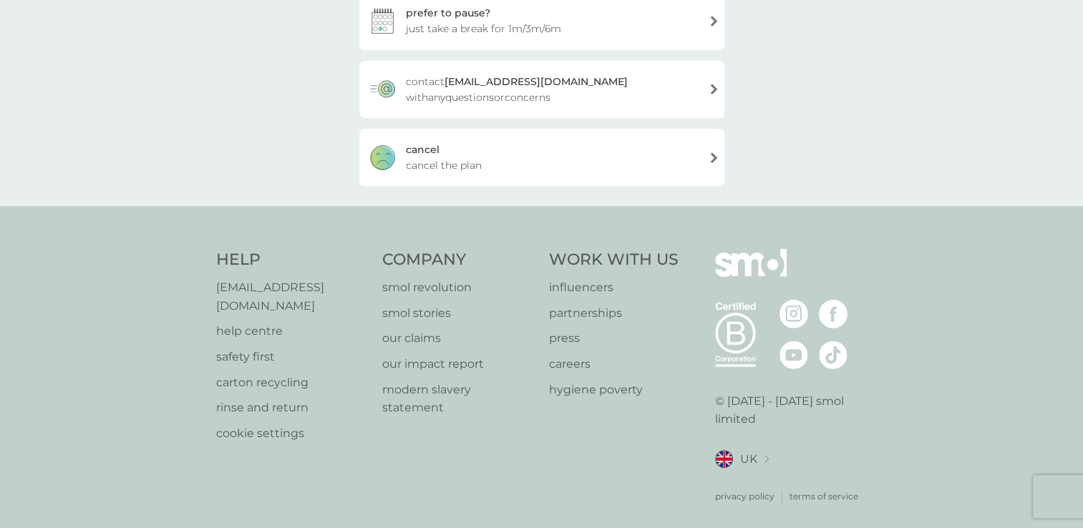 The height and width of the screenshot is (528, 1083). I want to click on p: influencers, so click(613, 288).